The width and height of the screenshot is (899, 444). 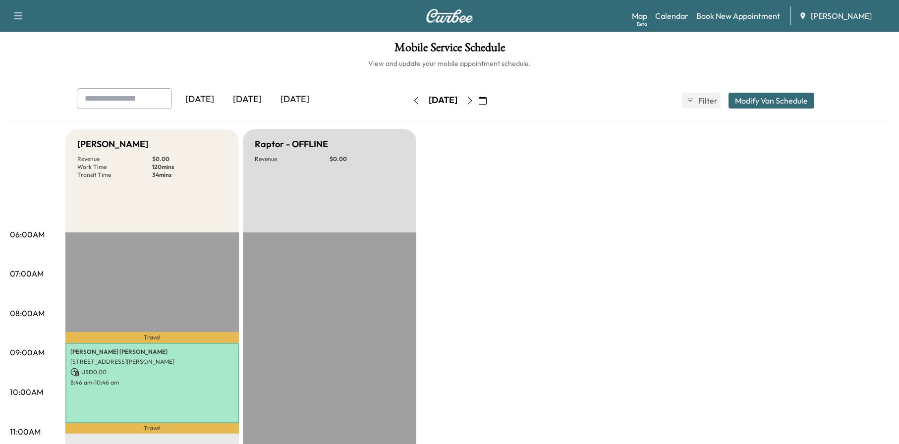 I want to click on p: 120 mins, so click(x=189, y=167).